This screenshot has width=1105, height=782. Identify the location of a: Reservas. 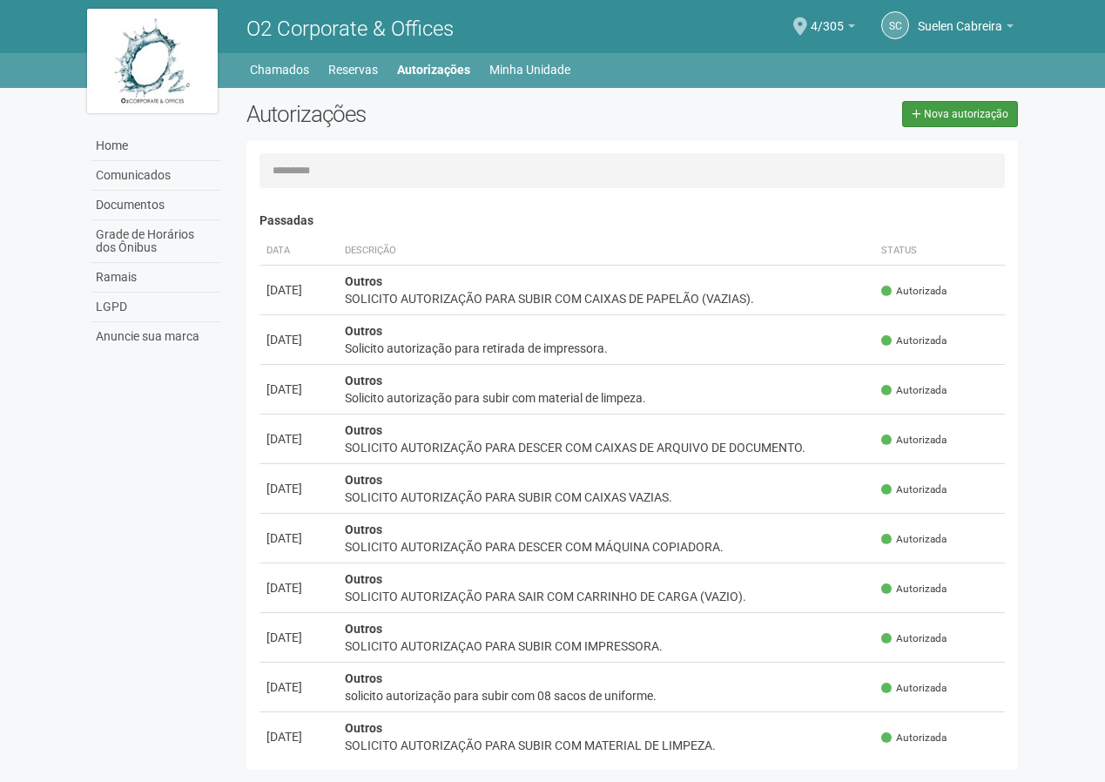
(353, 70).